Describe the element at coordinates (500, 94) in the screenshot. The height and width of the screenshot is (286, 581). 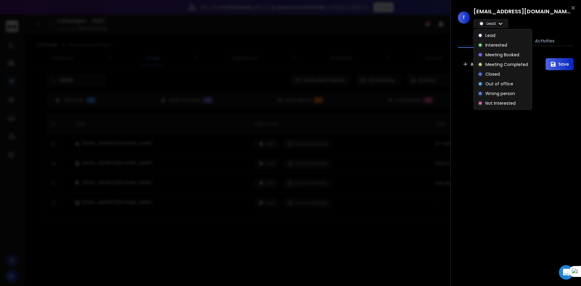
I see `p: Wrong person` at that location.